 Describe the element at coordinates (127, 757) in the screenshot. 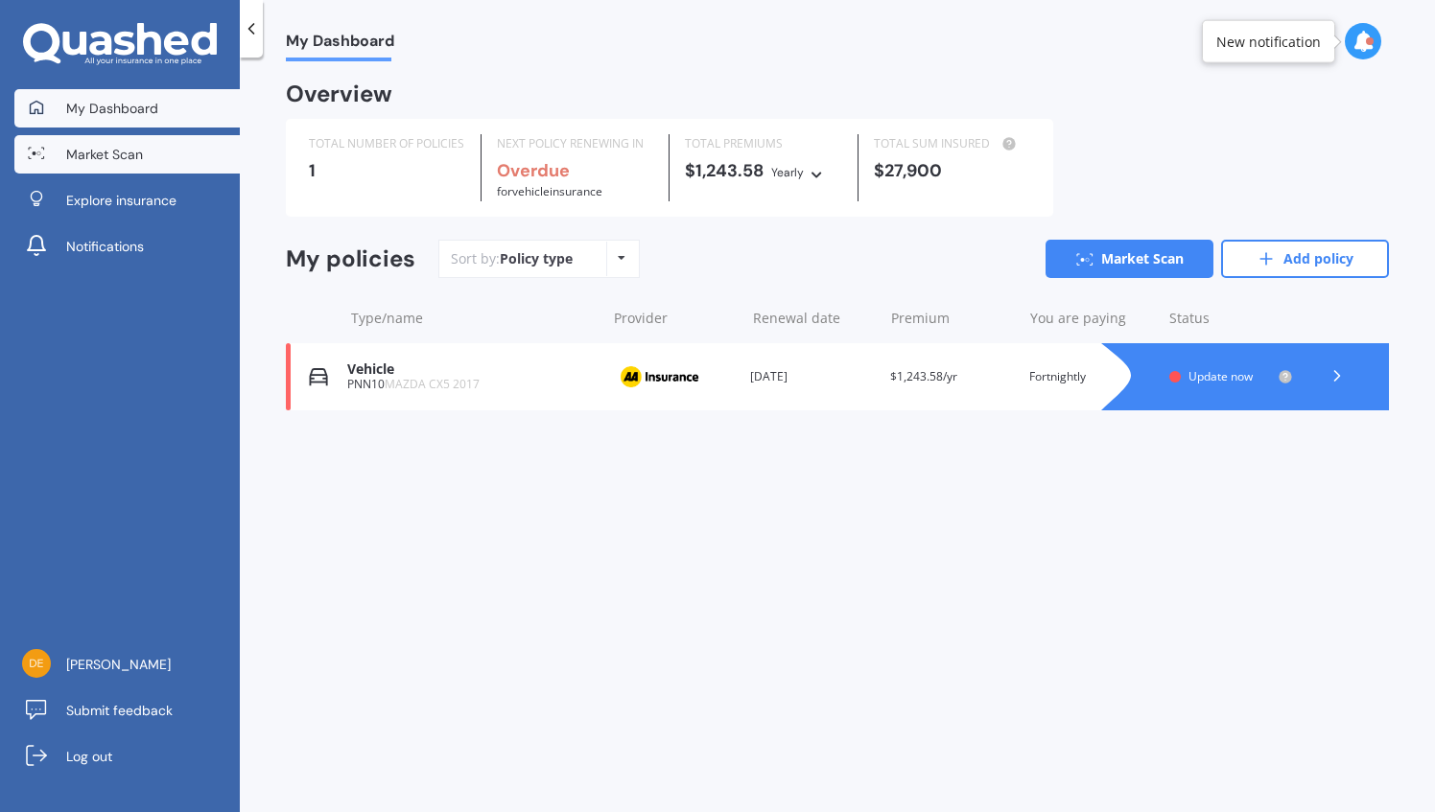

I see `a: Log out` at that location.